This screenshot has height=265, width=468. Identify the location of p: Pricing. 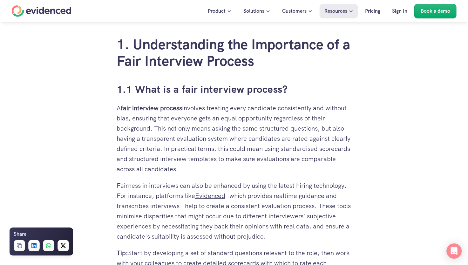
(372, 11).